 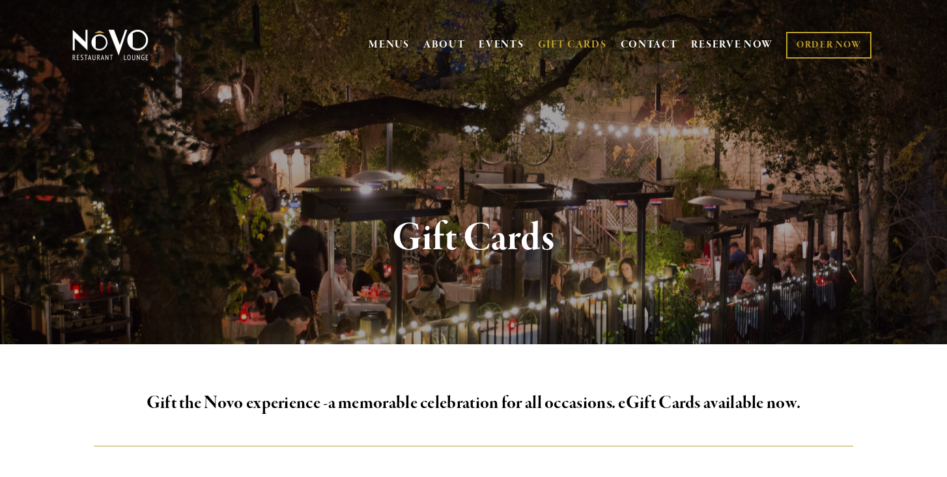 What do you see at coordinates (501, 45) in the screenshot?
I see `a: EVENTS` at bounding box center [501, 45].